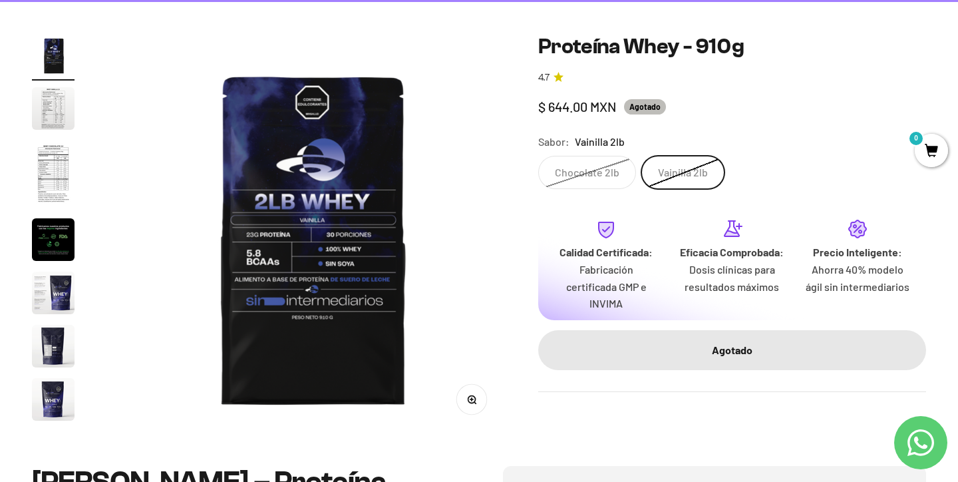 The width and height of the screenshot is (958, 482). What do you see at coordinates (53, 176) in the screenshot?
I see `button: Ir al artículo 3` at bounding box center [53, 176].